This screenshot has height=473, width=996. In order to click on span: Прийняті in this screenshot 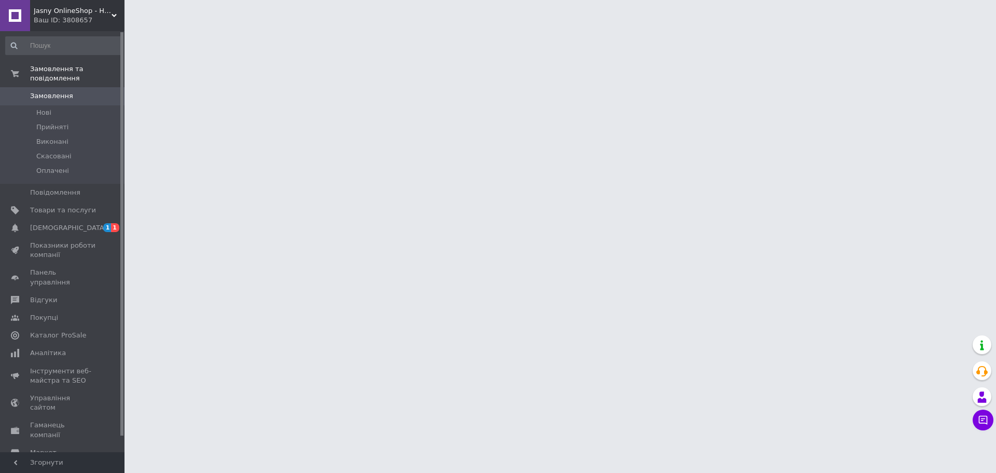, I will do `click(52, 127)`.